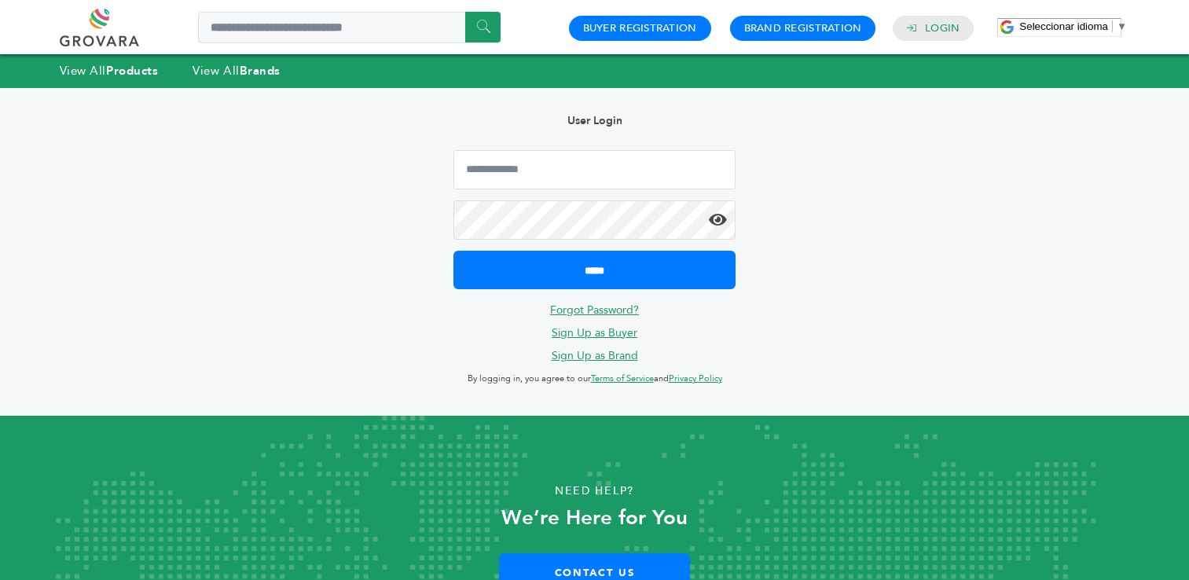 Image resolution: width=1189 pixels, height=580 pixels. Describe the element at coordinates (349, 27) in the screenshot. I see `input: Search a product or brand...` at that location.